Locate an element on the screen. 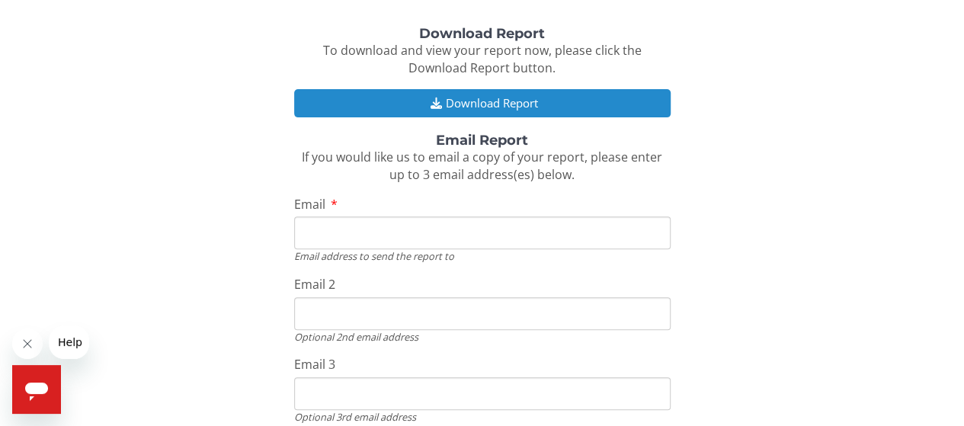  span: To download and view your report now, please click the Download Report button. is located at coordinates (483, 59).